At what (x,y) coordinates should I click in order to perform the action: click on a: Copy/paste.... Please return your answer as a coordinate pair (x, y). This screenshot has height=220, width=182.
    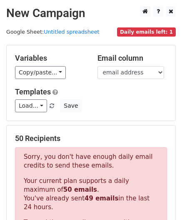
    Looking at the image, I should click on (40, 72).